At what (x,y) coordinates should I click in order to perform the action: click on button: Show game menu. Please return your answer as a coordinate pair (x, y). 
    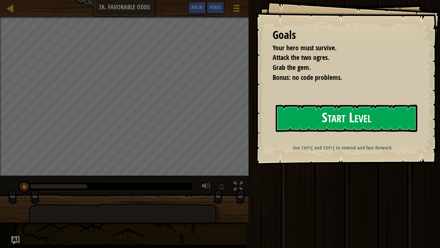
    Looking at the image, I should click on (237, 9).